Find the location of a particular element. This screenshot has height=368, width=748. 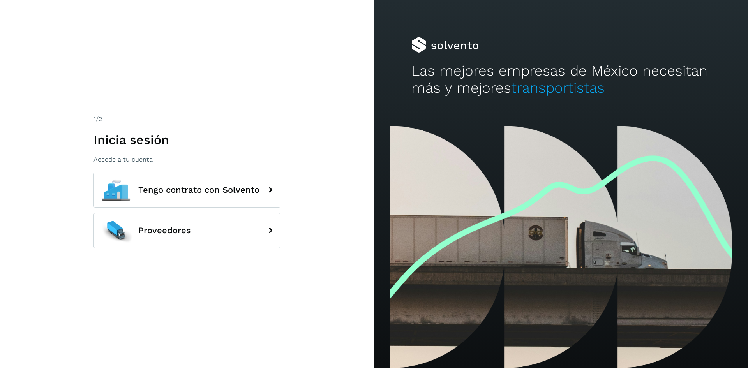

div: /2 is located at coordinates (187, 119).